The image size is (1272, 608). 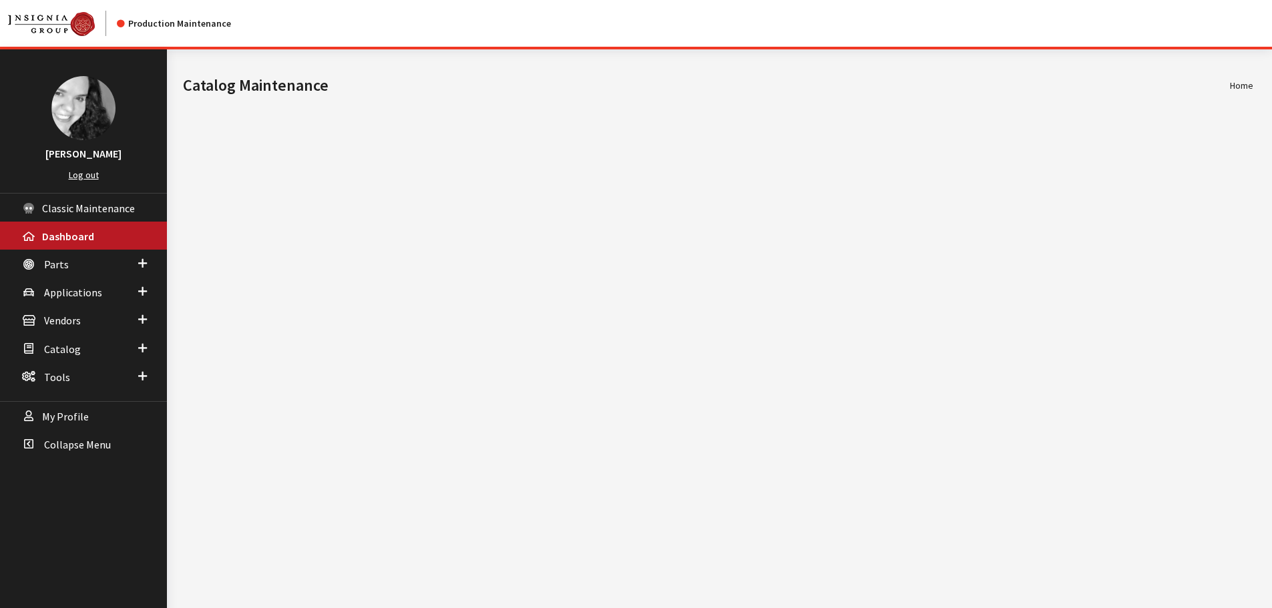 What do you see at coordinates (51, 24) in the screenshot?
I see `img: Catalog Maintenance` at bounding box center [51, 24].